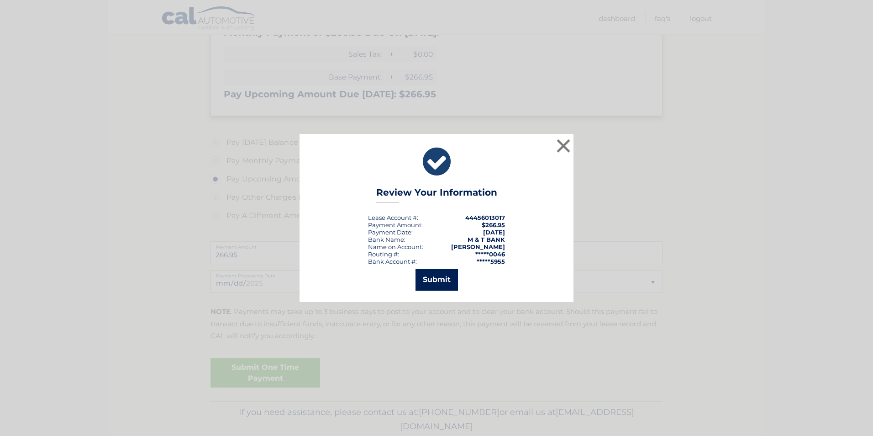  Describe the element at coordinates (485, 217) in the screenshot. I see `strong: 44456013017` at that location.